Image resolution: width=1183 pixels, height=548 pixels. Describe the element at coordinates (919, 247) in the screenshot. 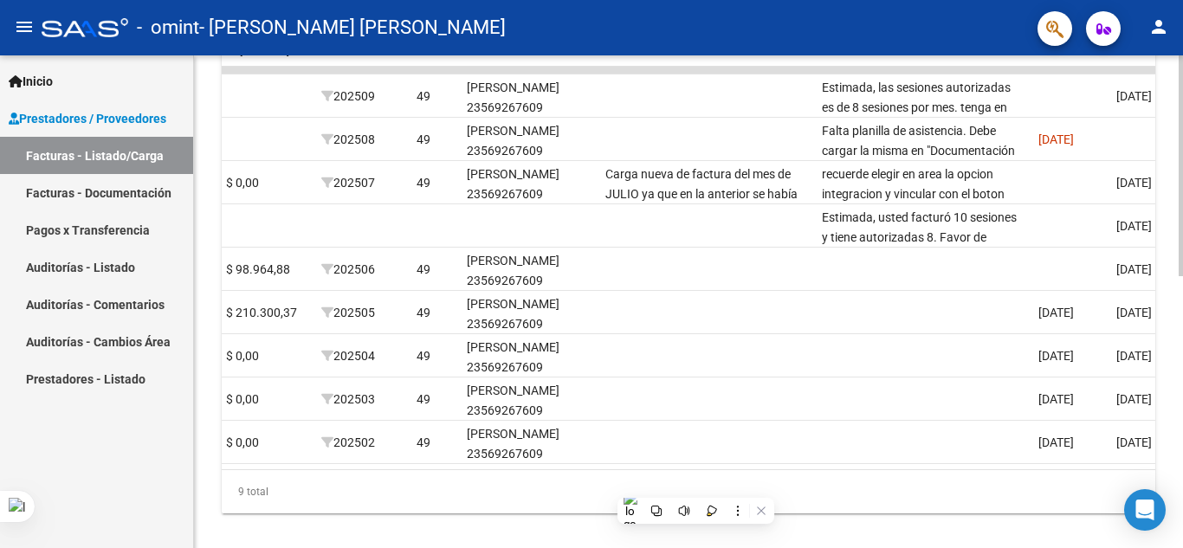

I see `span: Estimada, usted facturó 10 sesiones y tiene autorizadas 8. Favor de rehacer la factura con las se...` at that location.